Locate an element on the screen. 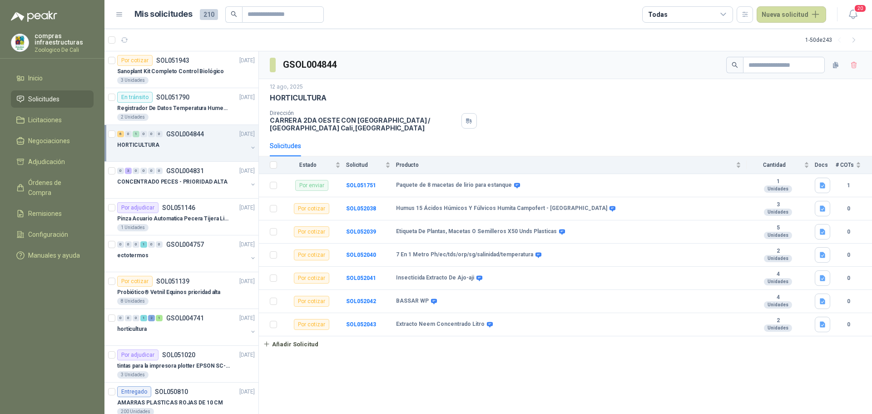  span: Manuales y ayuda is located at coordinates (54, 255).